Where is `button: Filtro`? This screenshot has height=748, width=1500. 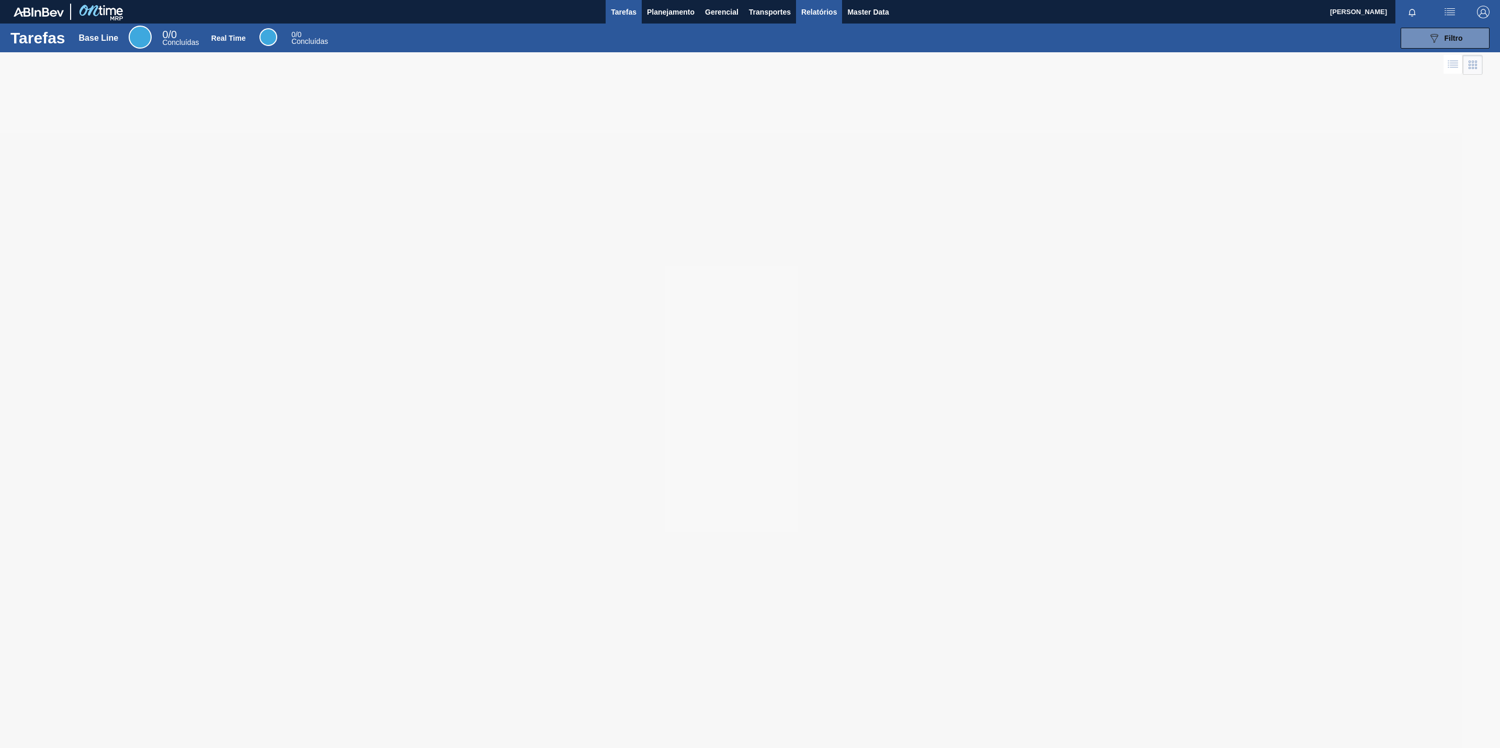
button: Filtro is located at coordinates (1445, 38).